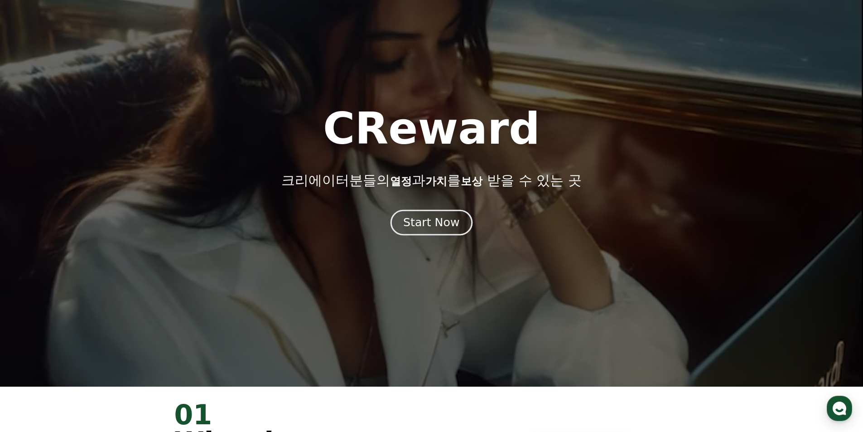  What do you see at coordinates (88, 299) in the screenshot?
I see `a: 대화` at bounding box center [88, 299].